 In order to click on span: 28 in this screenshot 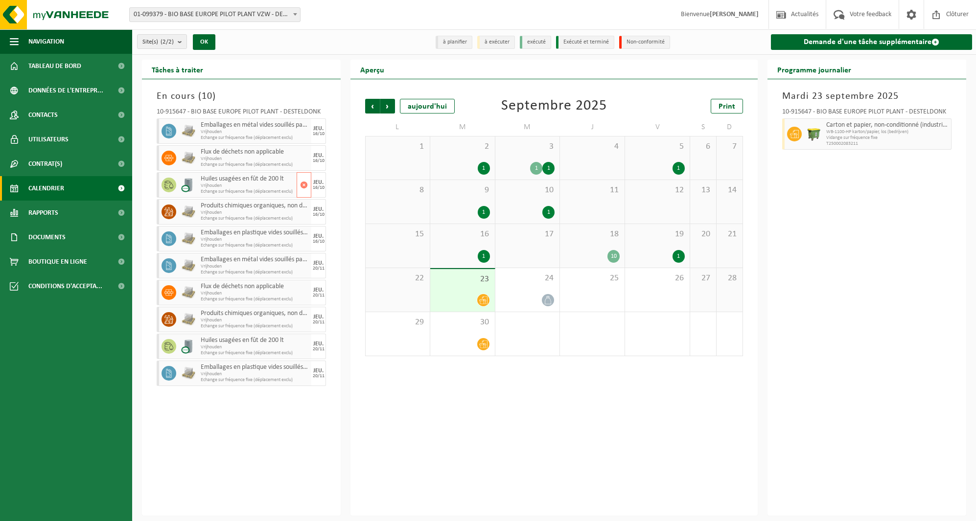, I will do `click(729, 278)`.